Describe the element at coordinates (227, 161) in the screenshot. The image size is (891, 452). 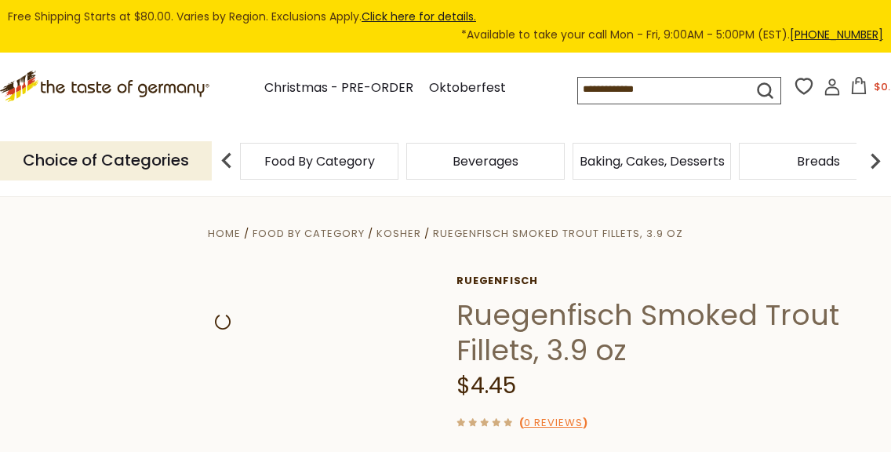
I see `img: previous arrow` at that location.